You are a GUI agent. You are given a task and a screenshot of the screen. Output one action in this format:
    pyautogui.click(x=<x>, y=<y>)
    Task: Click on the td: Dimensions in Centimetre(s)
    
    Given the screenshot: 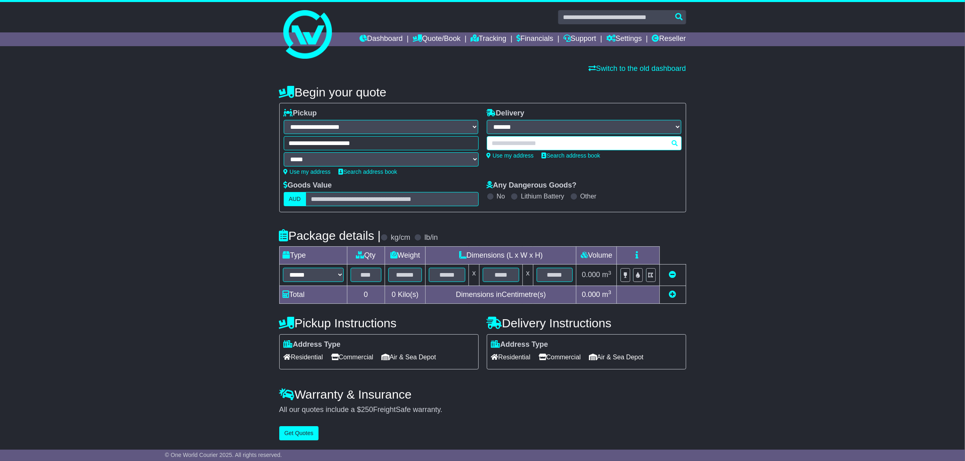 What is the action you would take?
    pyautogui.click(x=501, y=295)
    